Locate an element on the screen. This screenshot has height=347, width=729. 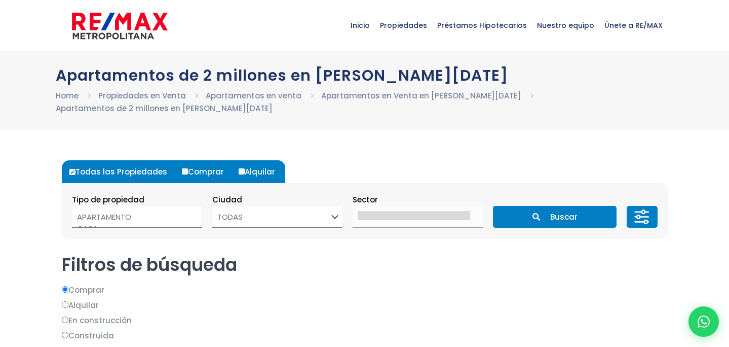
span: Sector is located at coordinates (365, 199).